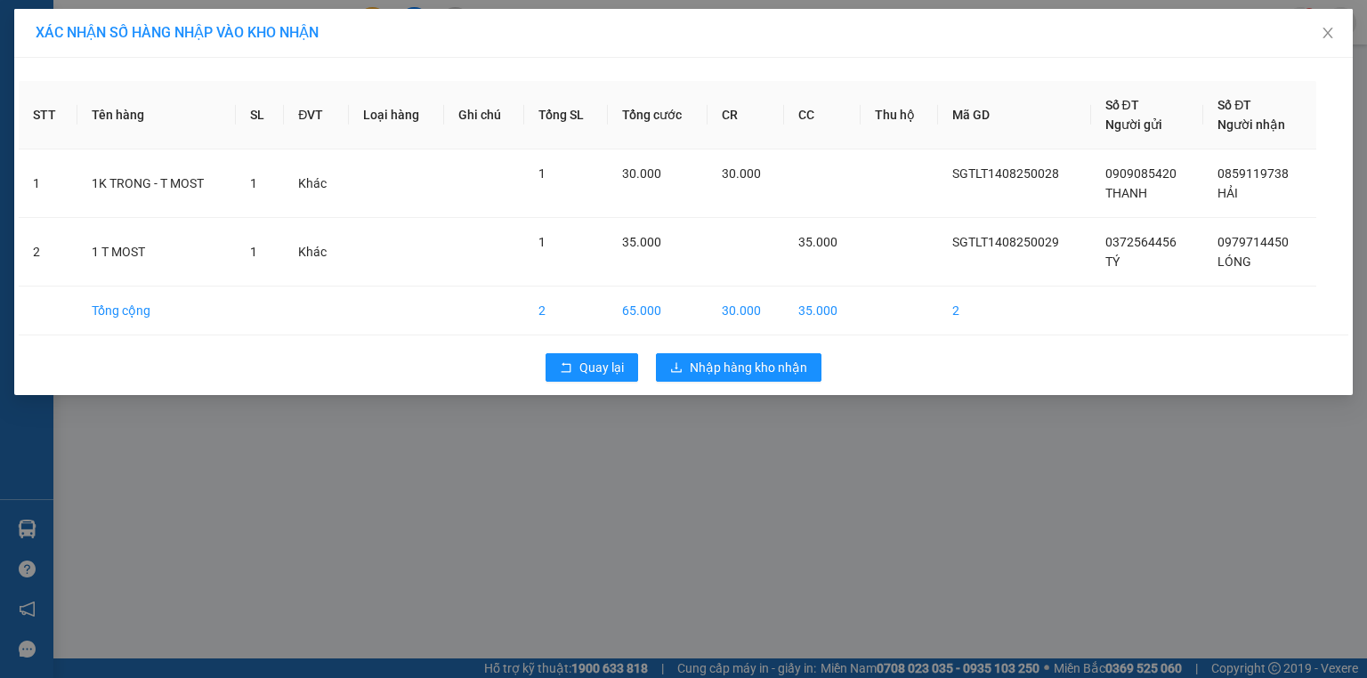 The width and height of the screenshot is (1367, 678). What do you see at coordinates (746, 115) in the screenshot?
I see `th: CR` at bounding box center [746, 115].